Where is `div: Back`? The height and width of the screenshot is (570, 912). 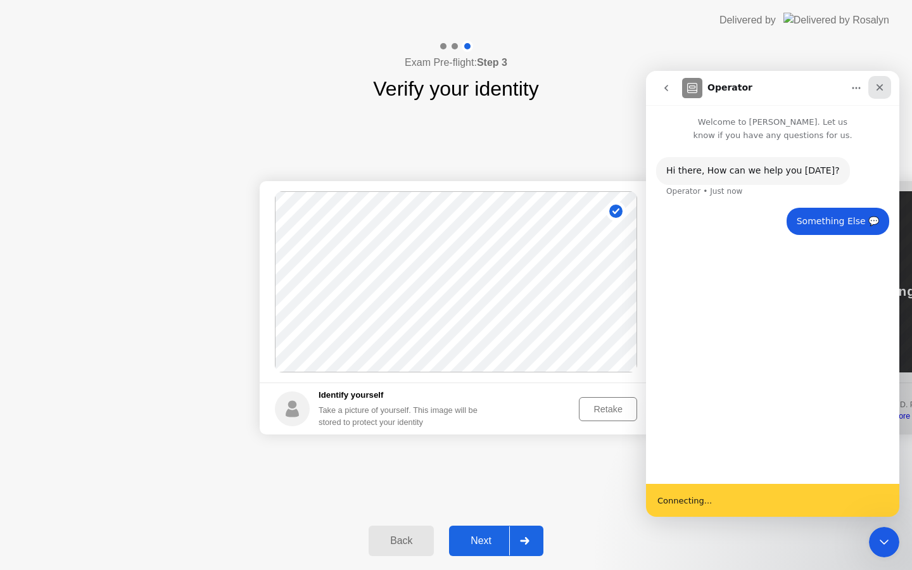 div: Back is located at coordinates (401, 541).